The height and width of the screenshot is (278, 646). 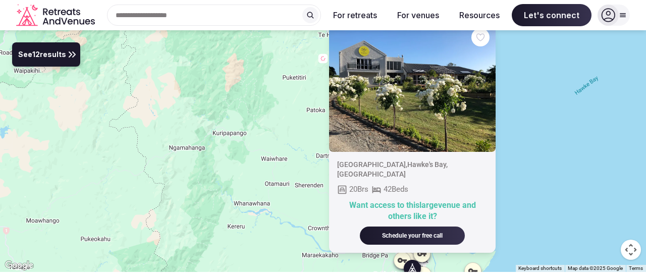 I want to click on button: For venues, so click(x=418, y=15).